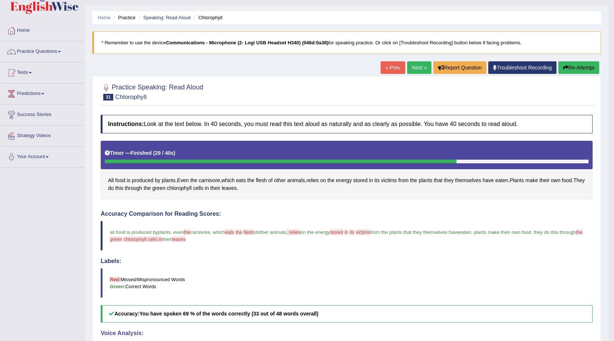 This screenshot has width=614, height=341. What do you see at coordinates (352, 232) in the screenshot?
I see `span: its` at bounding box center [352, 232].